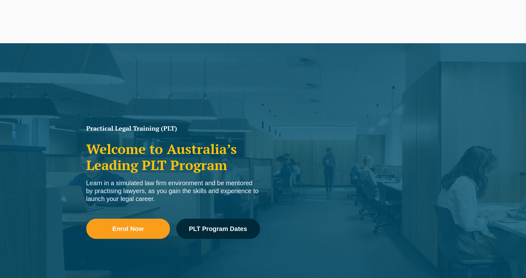 The width and height of the screenshot is (526, 278). I want to click on h1: Practical Legal Training (PLT), so click(173, 129).